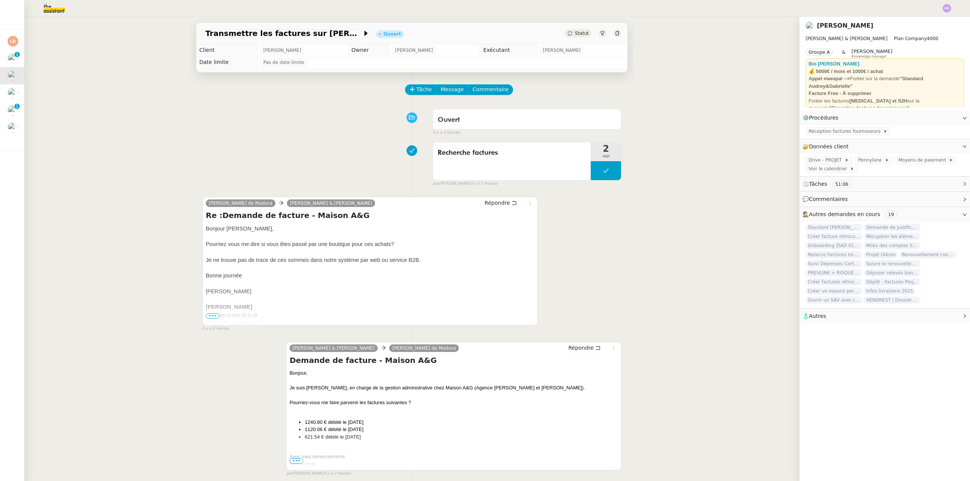 The height and width of the screenshot is (481, 970). What do you see at coordinates (834, 237) in the screenshot?
I see `span: Créer facture rétrocommission pour projet Lévis` at bounding box center [834, 237].